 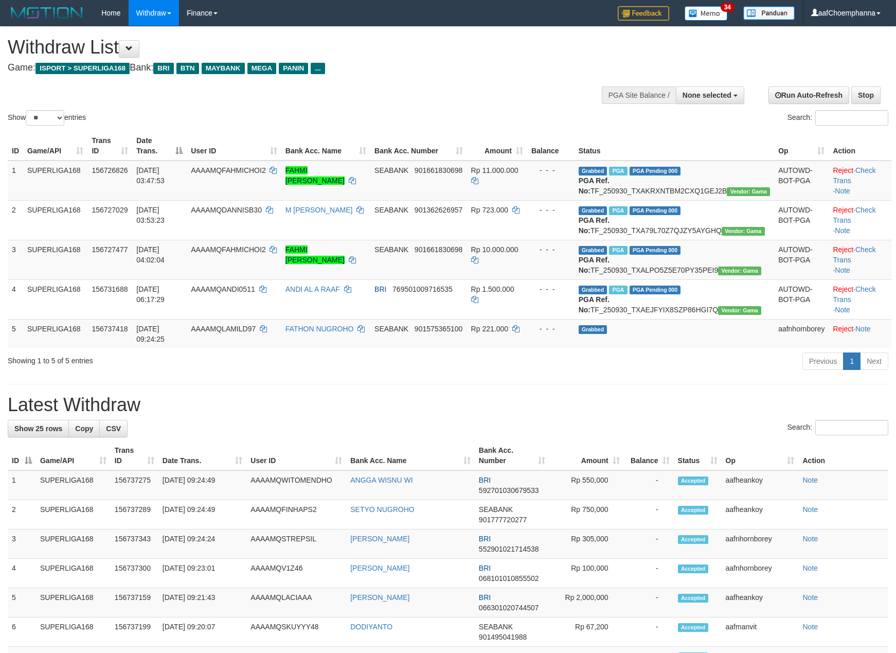 What do you see at coordinates (727, 7) in the screenshot?
I see `span: 34` at bounding box center [727, 7].